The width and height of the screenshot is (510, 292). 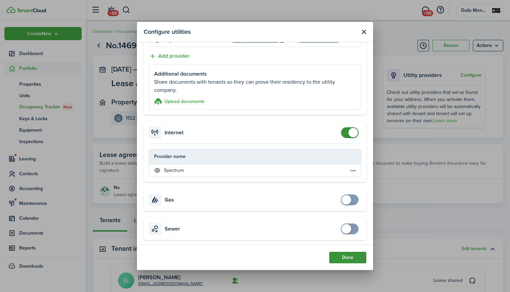 I want to click on p: Spectrum, so click(x=174, y=170).